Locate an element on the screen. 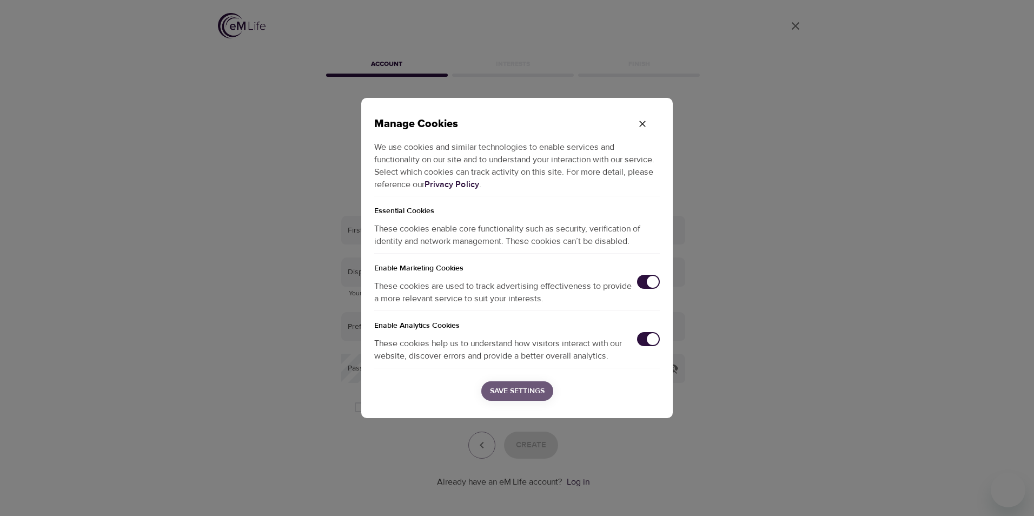  p: These cookies enable core functionality such as security, verification of identity and network ma... is located at coordinates (517, 235).